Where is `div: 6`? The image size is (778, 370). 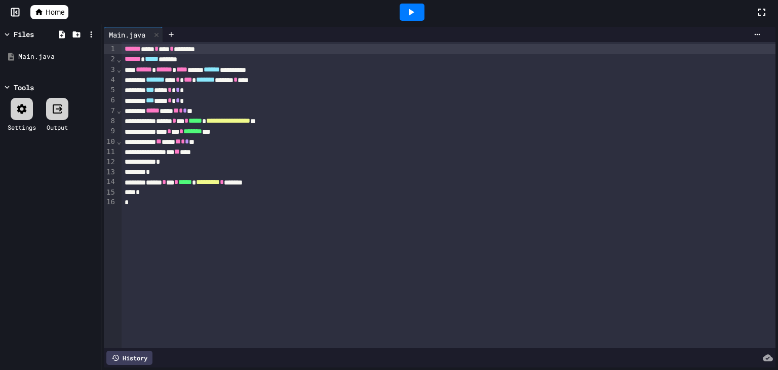 div: 6 is located at coordinates (110, 100).